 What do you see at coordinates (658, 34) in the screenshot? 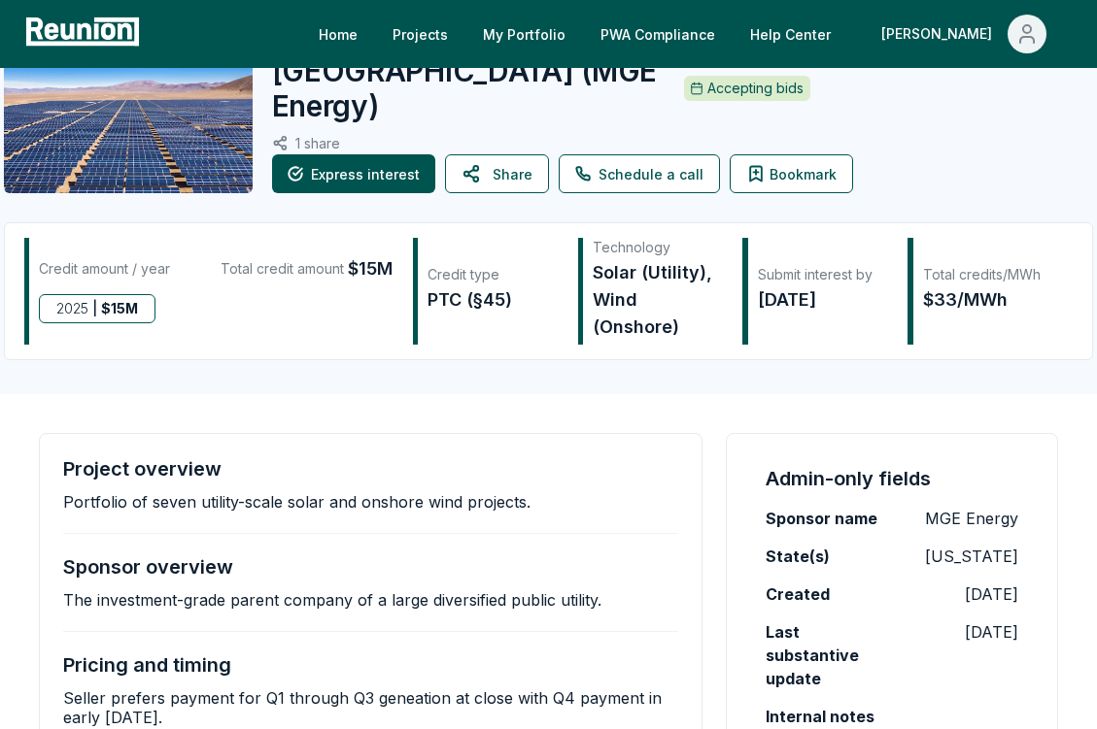
I see `a: PWA Compliance` at bounding box center [658, 34].